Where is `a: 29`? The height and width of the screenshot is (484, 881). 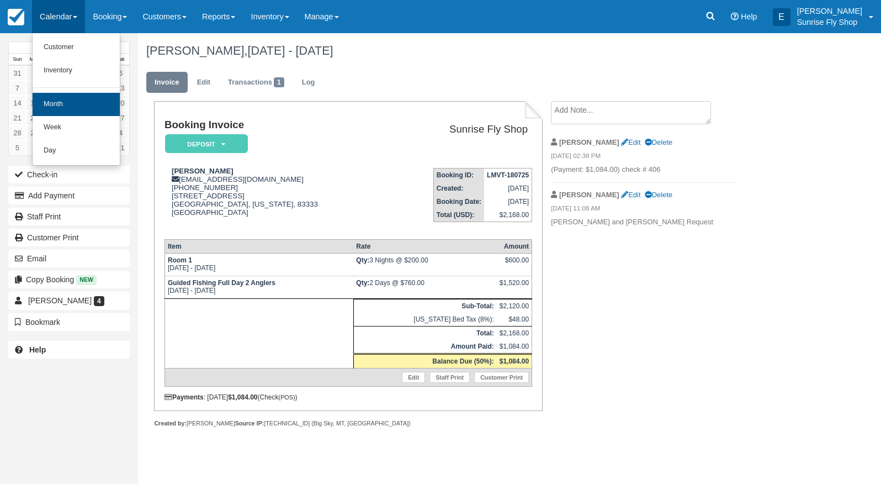 a: 29 is located at coordinates (34, 132).